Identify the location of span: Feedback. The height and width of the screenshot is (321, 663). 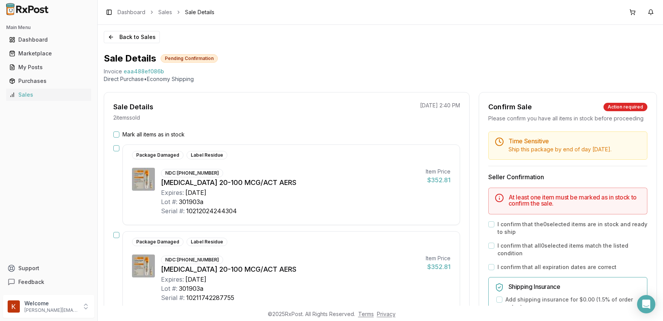
(31, 282).